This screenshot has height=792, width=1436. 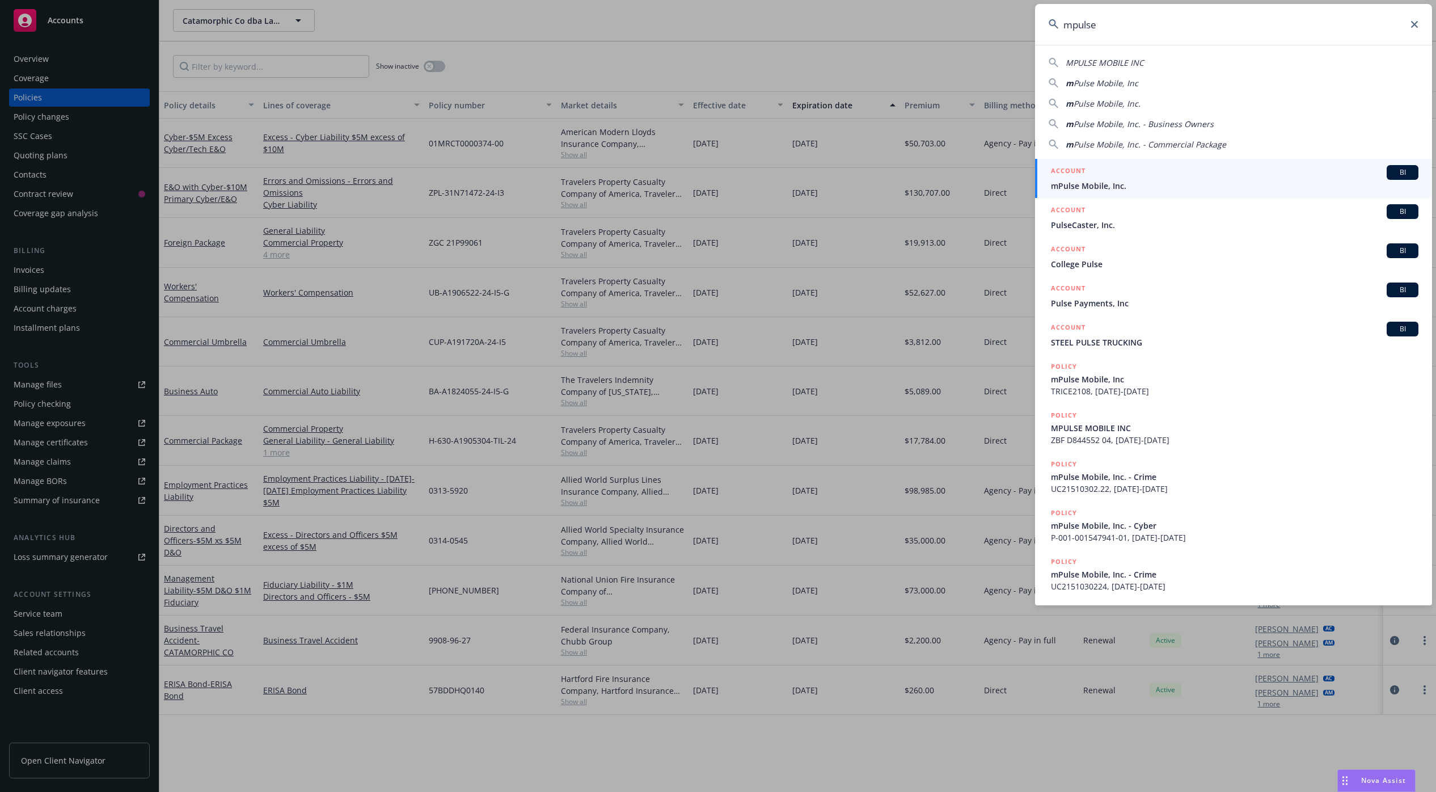 I want to click on span: mPulse Mobile, Inc., so click(x=1235, y=185).